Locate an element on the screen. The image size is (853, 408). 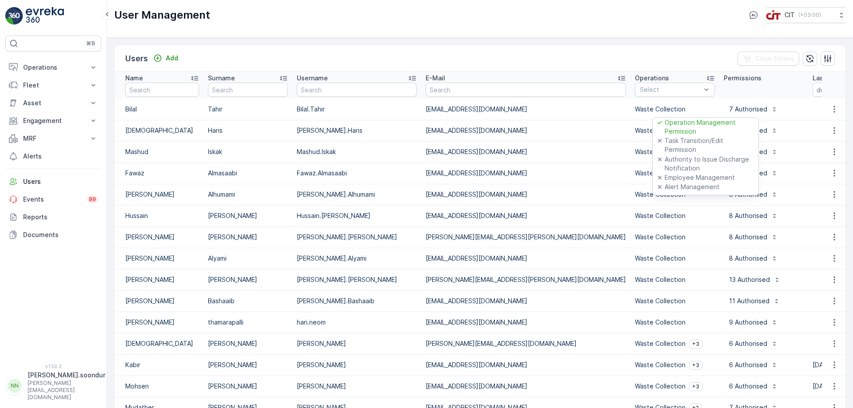
p: Almasaabi is located at coordinates (248, 173).